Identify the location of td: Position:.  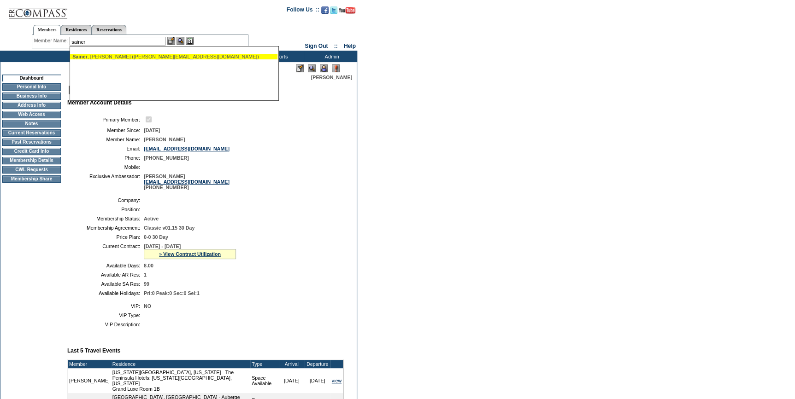
(105, 210).